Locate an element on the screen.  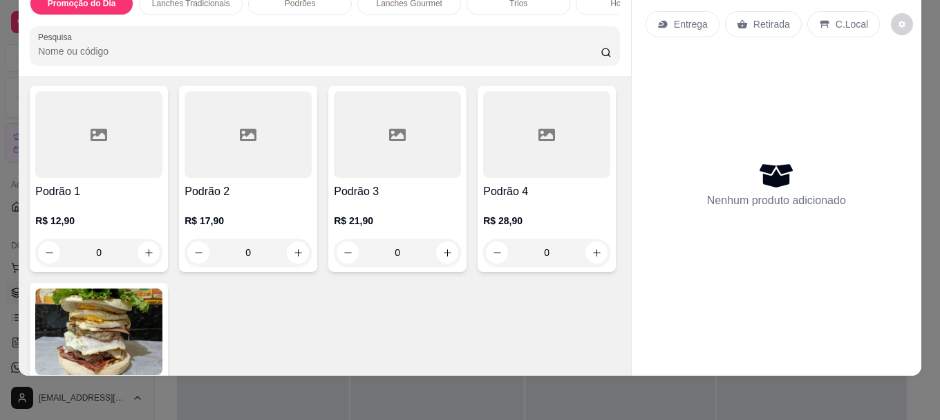
h4: Podrão 3 is located at coordinates (398, 192).